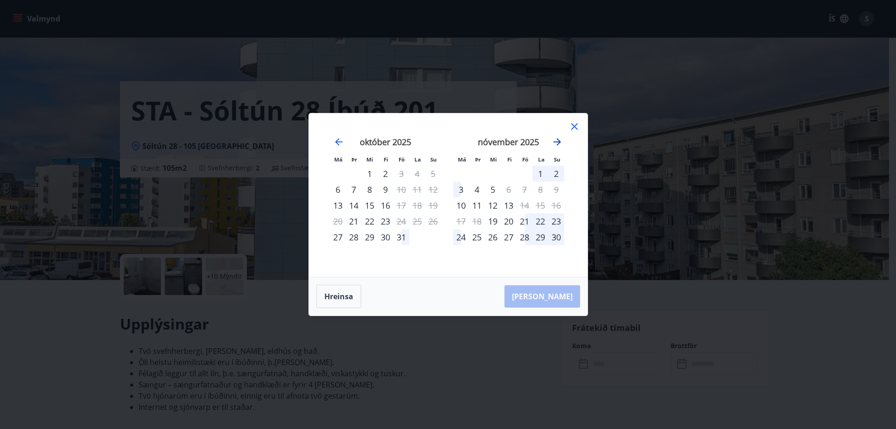  What do you see at coordinates (493, 221) in the screenshot?
I see `td: Choose miðvikudagur, 19. nóvember 2025 as your check-in date. It’s available.` at bounding box center [493, 221].